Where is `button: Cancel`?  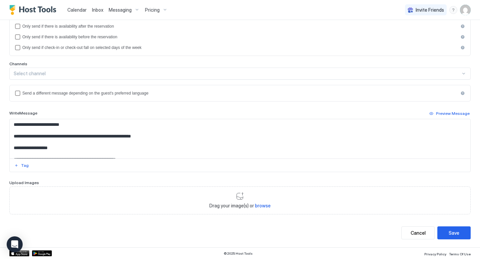
button: Cancel is located at coordinates (418, 233).